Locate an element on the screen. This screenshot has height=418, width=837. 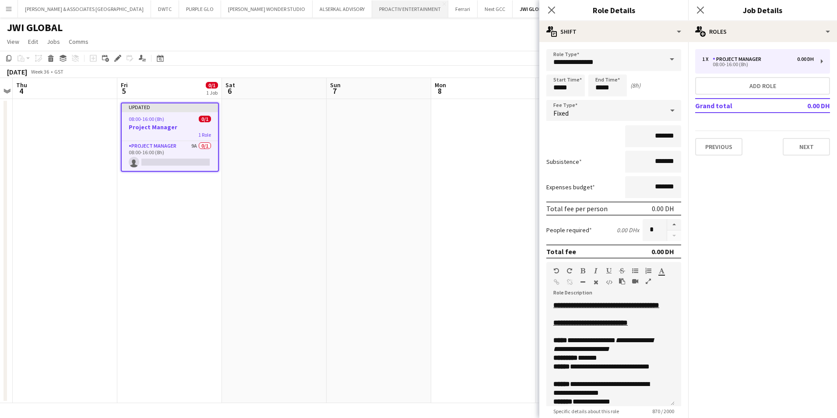
a: Edit is located at coordinates (33, 42).